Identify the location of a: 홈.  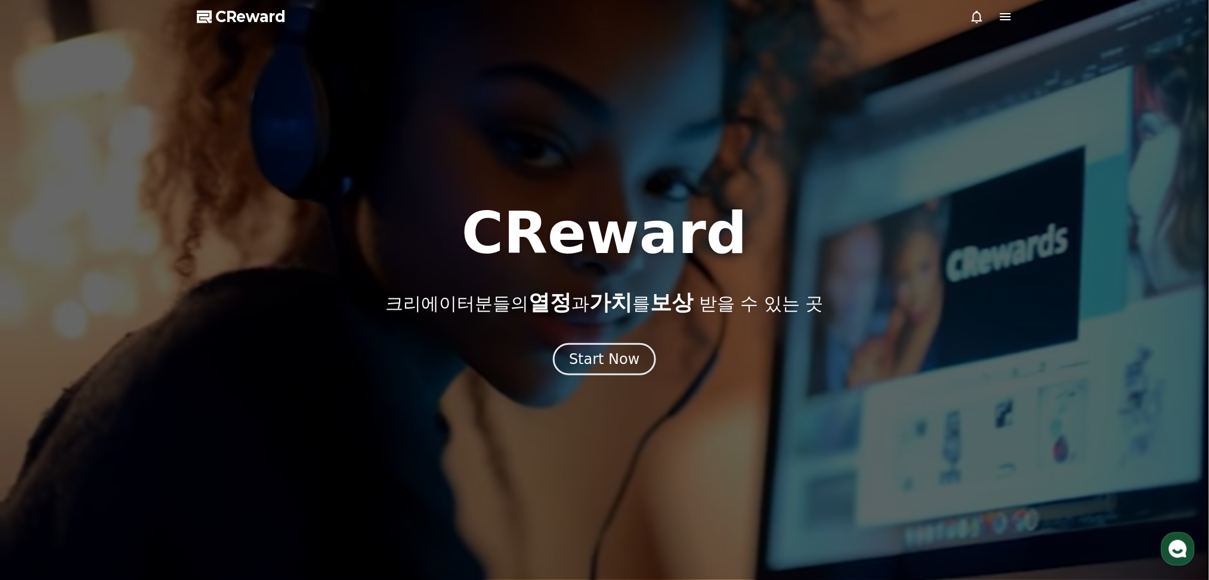
(41, 393).